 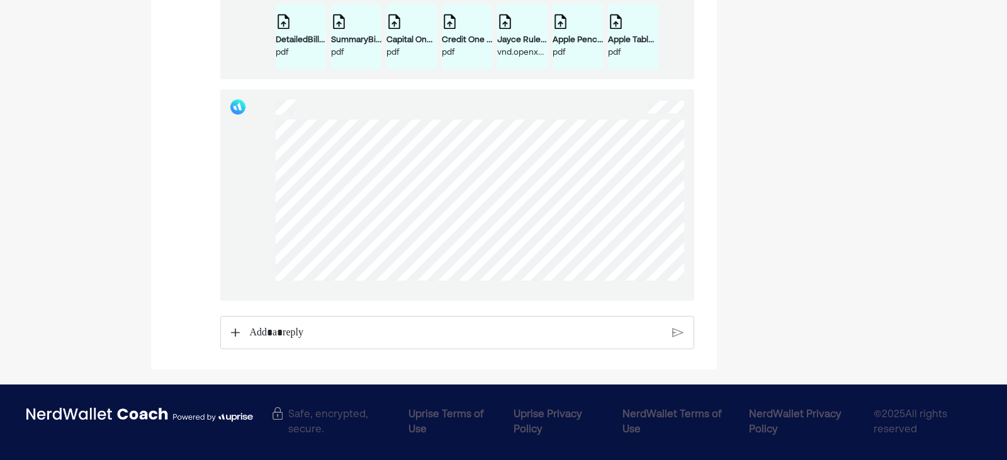 I want to click on div: Apple Pencil Agreement 12.24.pdf, so click(x=578, y=40).